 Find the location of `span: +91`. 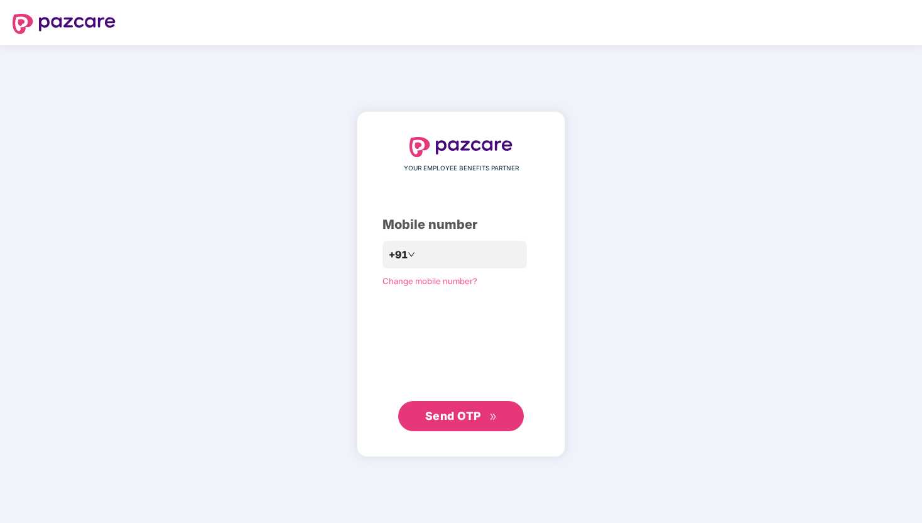

span: +91 is located at coordinates (398, 254).